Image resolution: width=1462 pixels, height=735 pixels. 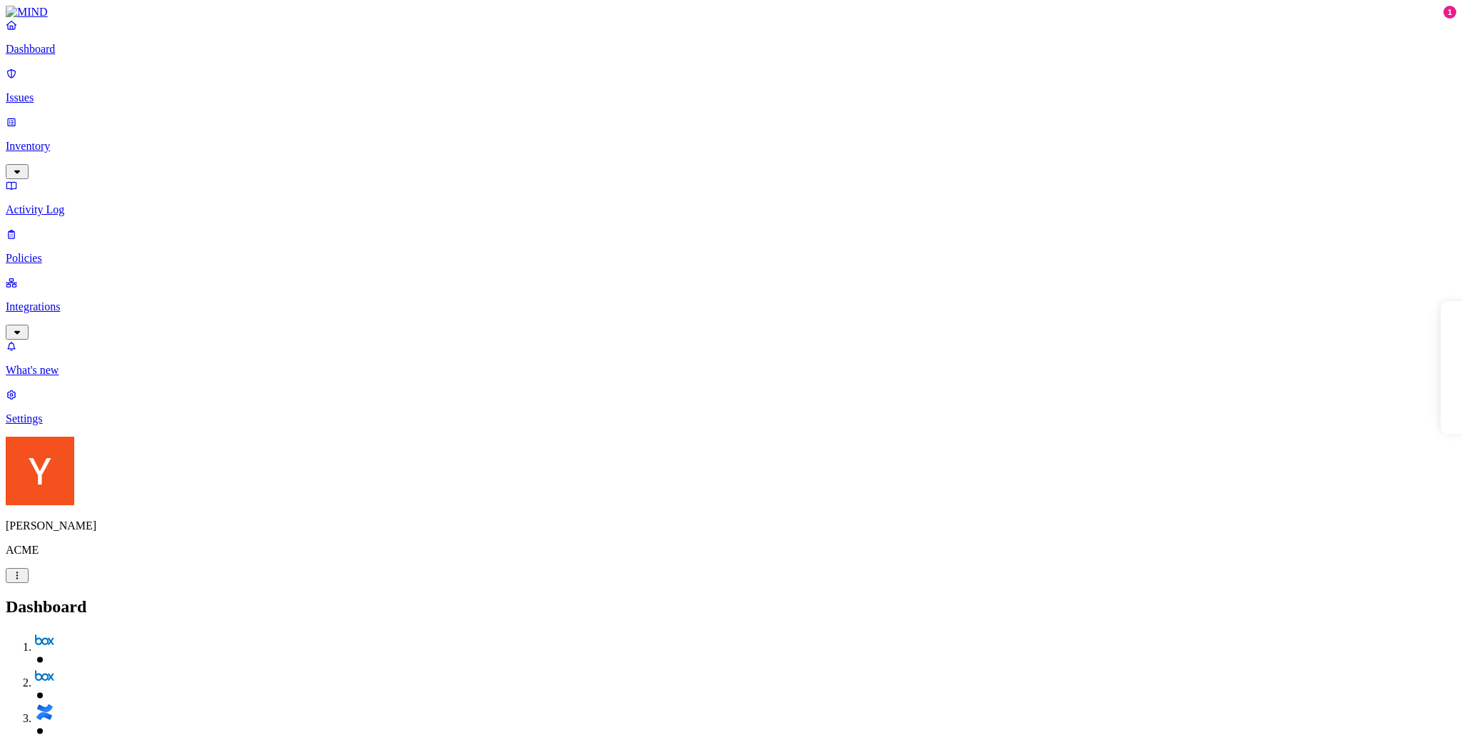 What do you see at coordinates (731, 258) in the screenshot?
I see `p: Policies` at bounding box center [731, 258].